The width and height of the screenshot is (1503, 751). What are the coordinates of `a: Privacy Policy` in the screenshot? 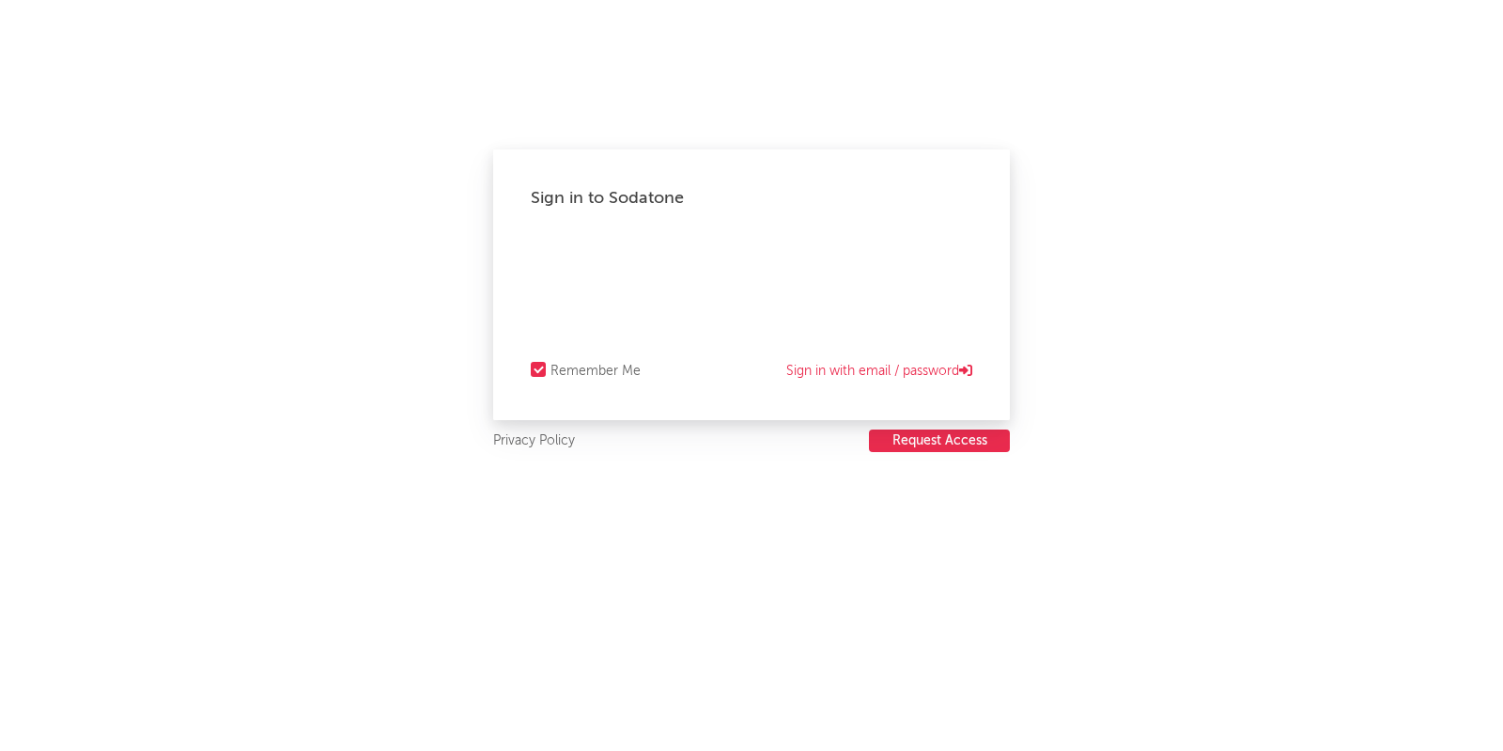 It's located at (534, 441).